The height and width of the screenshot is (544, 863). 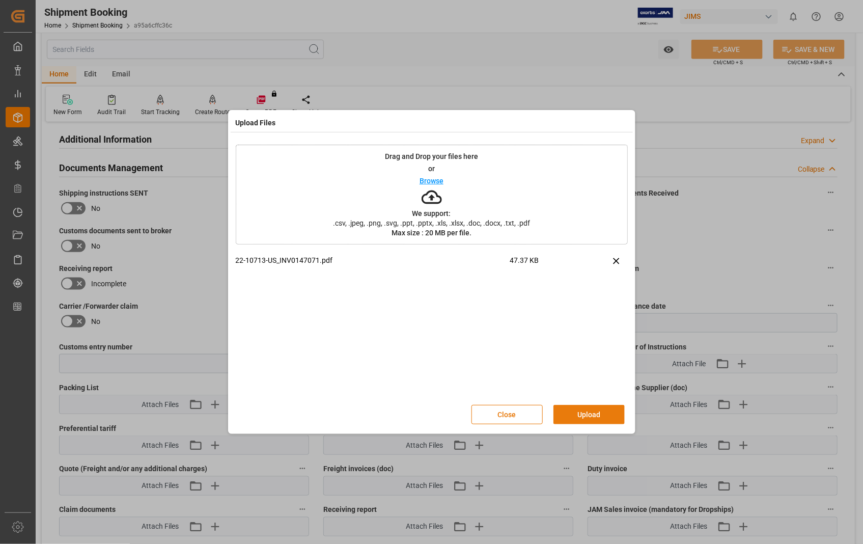 What do you see at coordinates (432, 213) in the screenshot?
I see `p: We support:` at bounding box center [432, 213].